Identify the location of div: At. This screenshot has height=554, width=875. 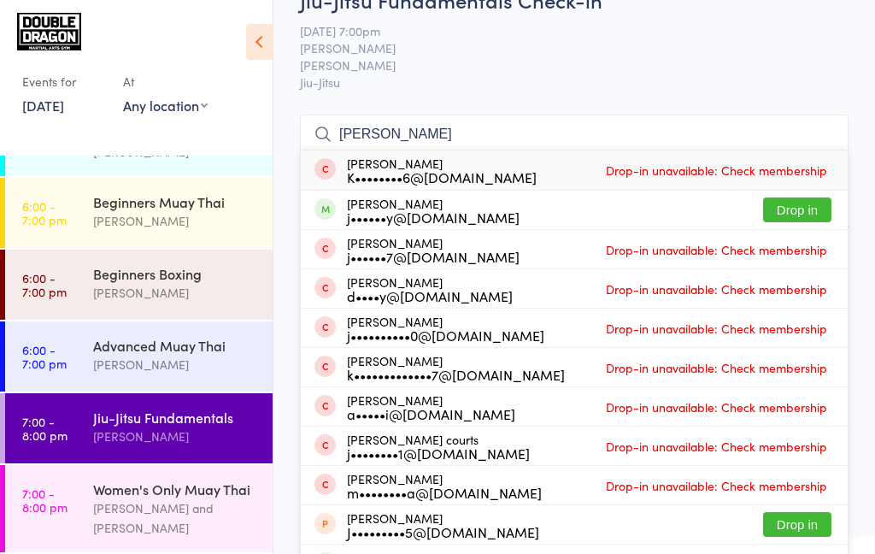
(165, 81).